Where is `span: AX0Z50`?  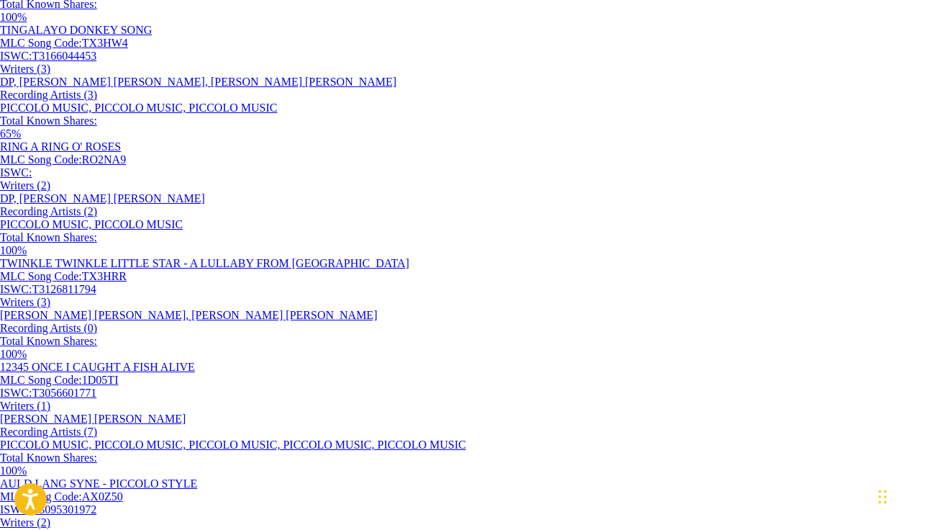 span: AX0Z50 is located at coordinates (102, 496).